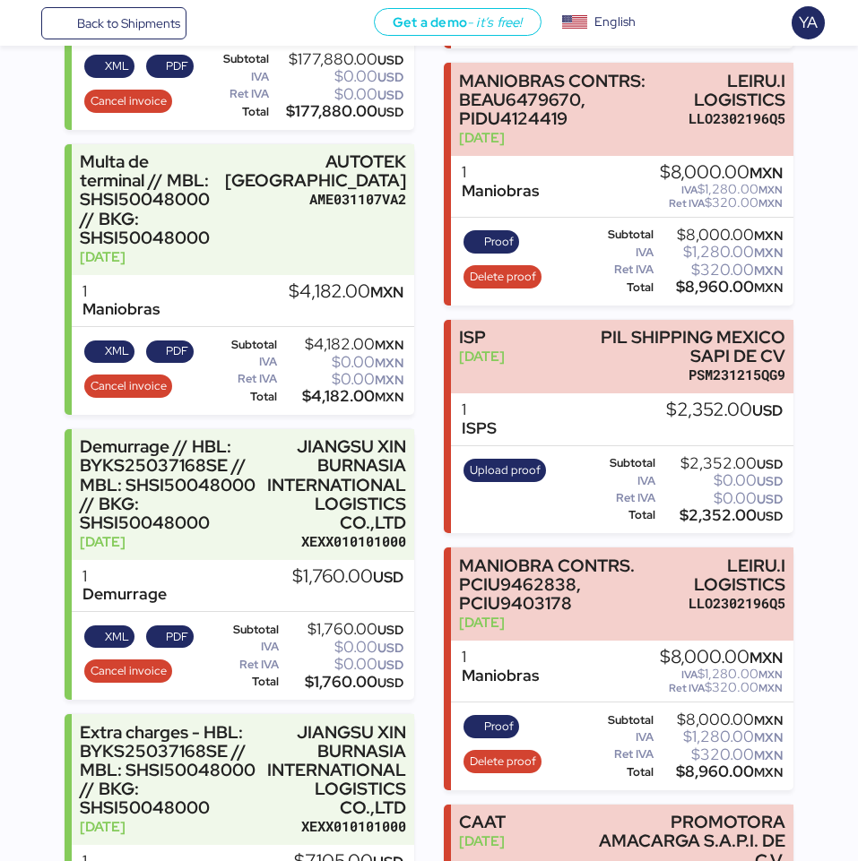 This screenshot has height=861, width=858. What do you see at coordinates (125, 594) in the screenshot?
I see `div: Demurrage` at bounding box center [125, 594].